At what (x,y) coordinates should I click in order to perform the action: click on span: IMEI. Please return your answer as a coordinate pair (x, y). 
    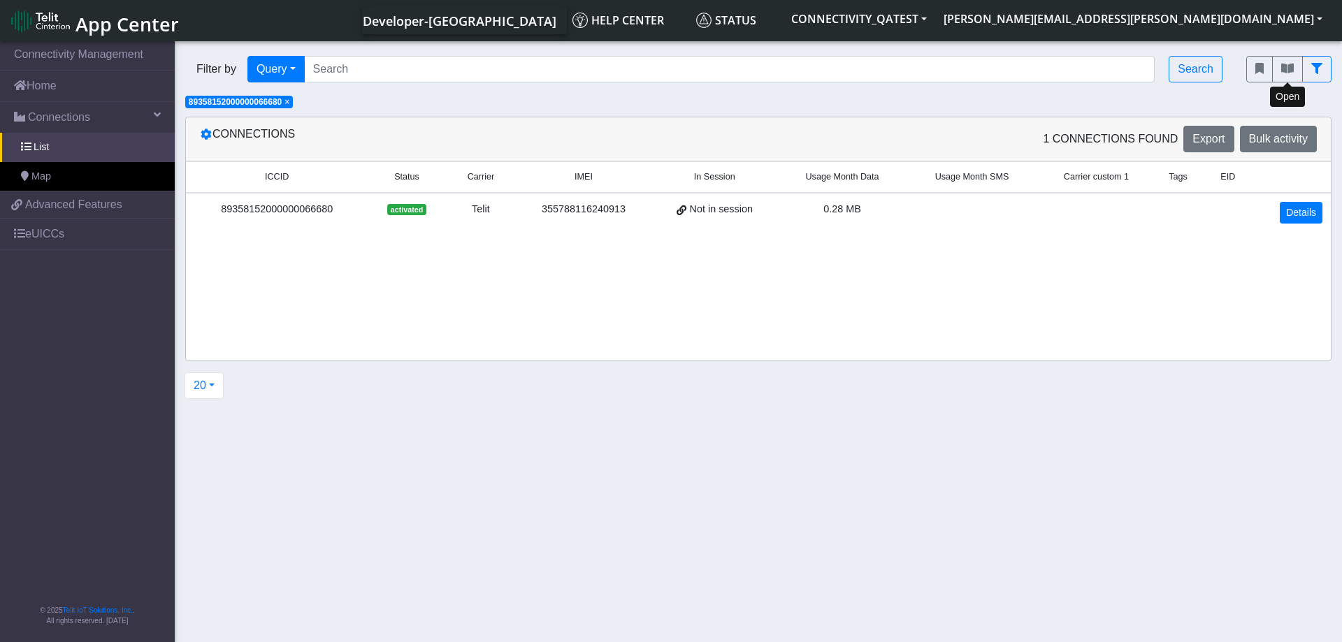
    Looking at the image, I should click on (583, 177).